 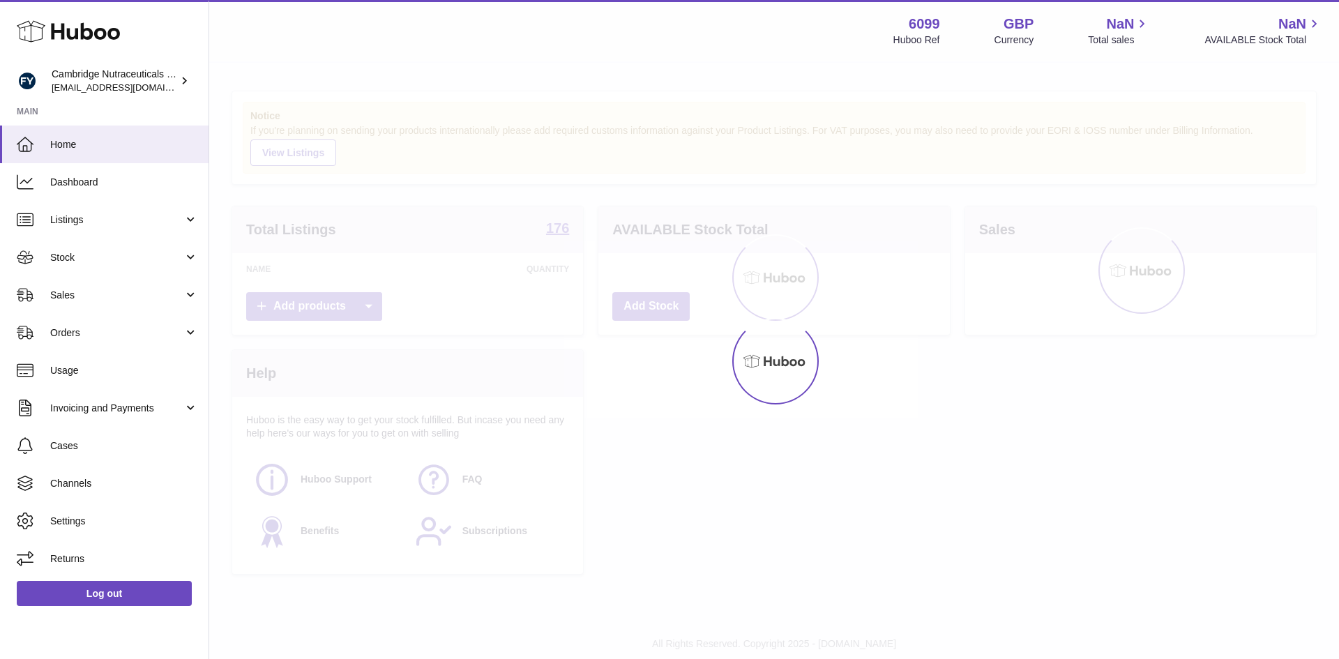 I want to click on span: AVAILABLE Stock Total, so click(x=1263, y=40).